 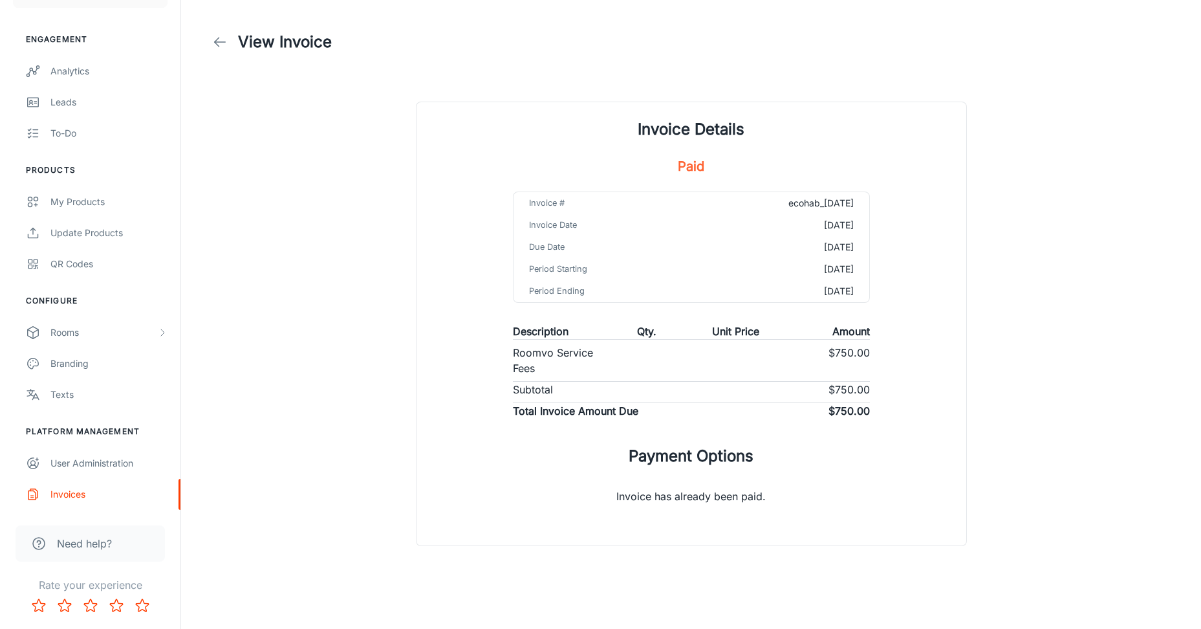 What do you see at coordinates (608, 247) in the screenshot?
I see `td: Due Date` at bounding box center [608, 247].